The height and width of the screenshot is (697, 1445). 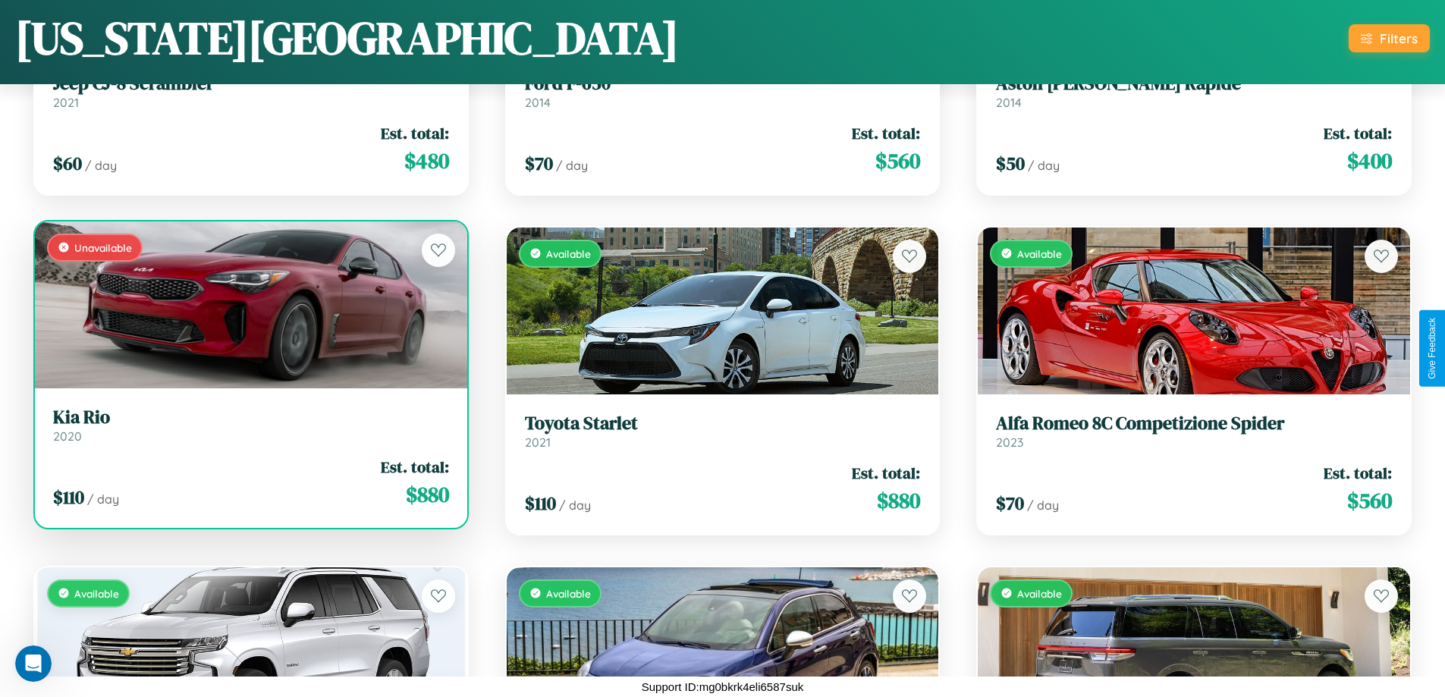 I want to click on span: $ 60, so click(x=67, y=163).